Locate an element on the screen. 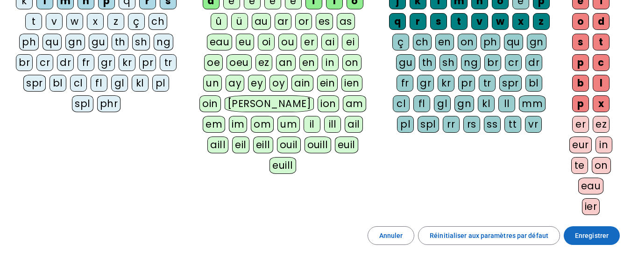 Image resolution: width=631 pixels, height=280 pixels. div: ey is located at coordinates (257, 83).